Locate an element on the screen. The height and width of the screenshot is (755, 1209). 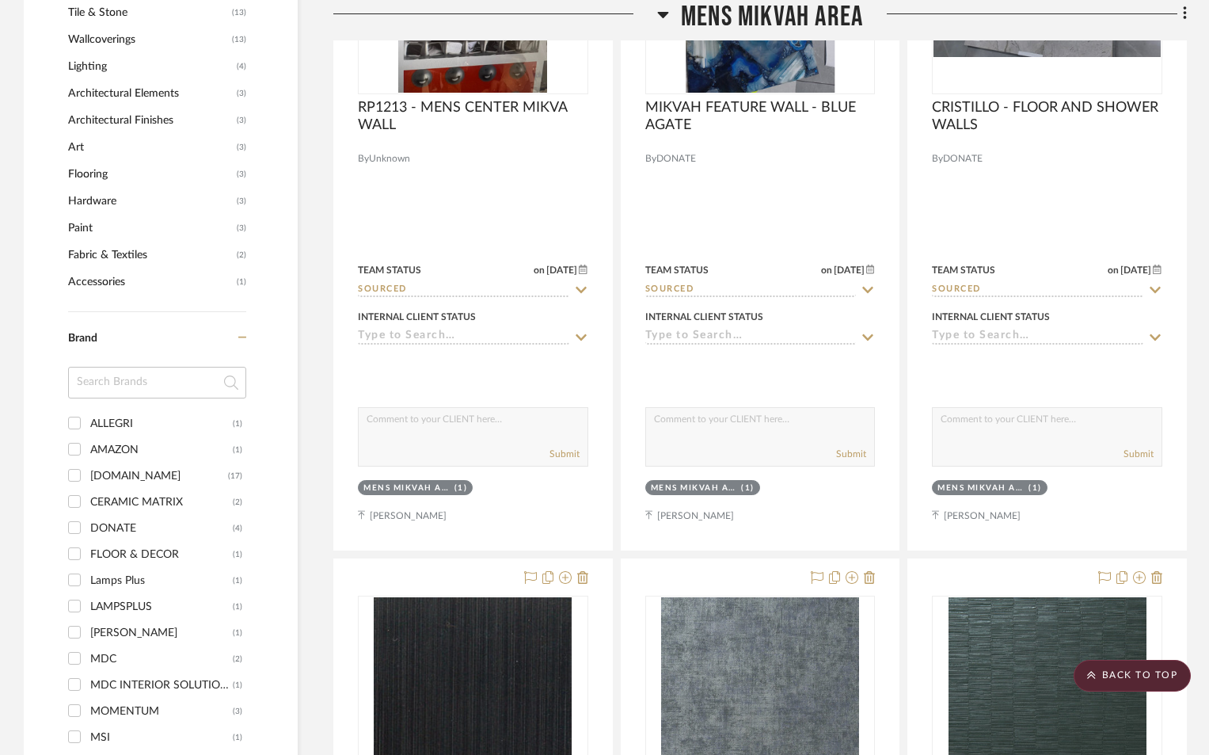
span: Fabric & Textiles is located at coordinates (150, 255).